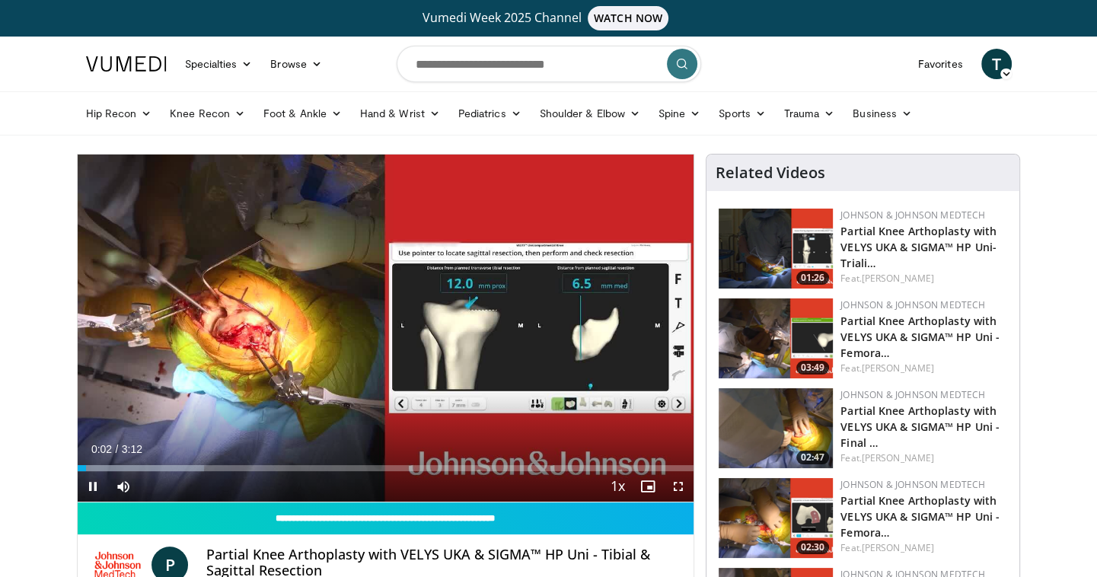  What do you see at coordinates (997, 64) in the screenshot?
I see `a: T` at bounding box center [997, 64].